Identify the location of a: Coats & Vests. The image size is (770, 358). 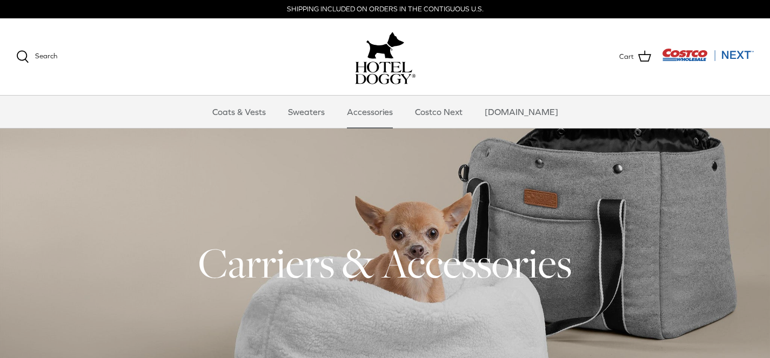
(239, 112).